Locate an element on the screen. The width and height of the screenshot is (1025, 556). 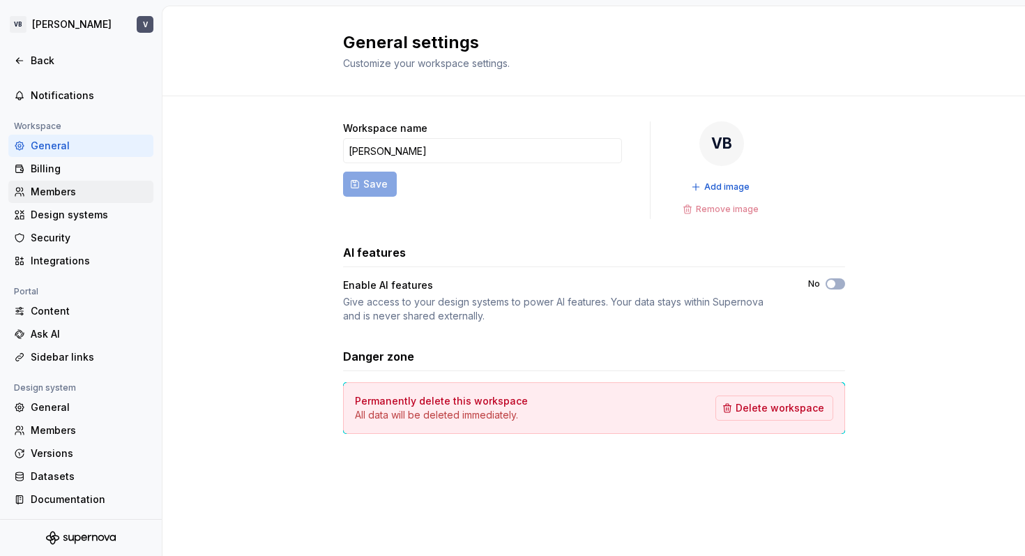
div: Portal is located at coordinates (26, 291).